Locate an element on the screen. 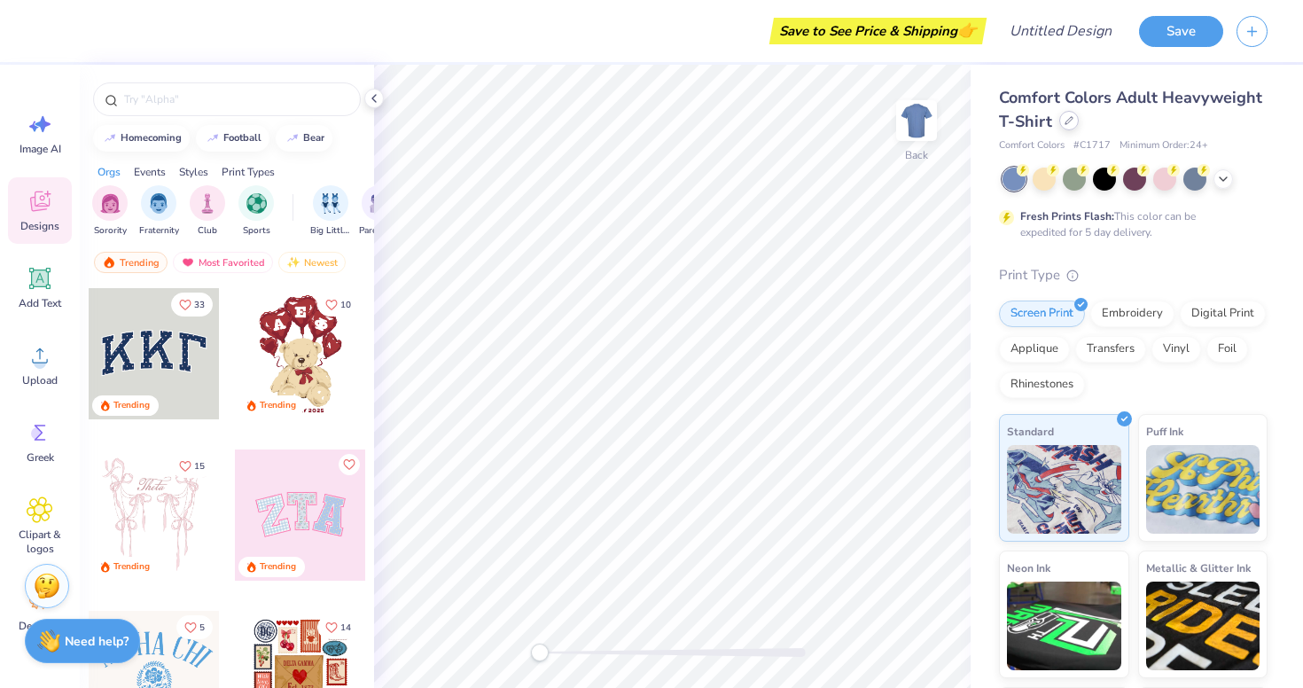 This screenshot has height=688, width=1303. img: Club Image is located at coordinates (207, 203).